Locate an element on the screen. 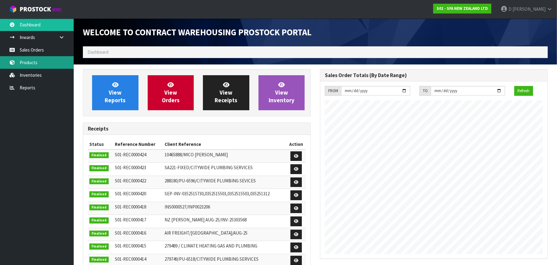  h3: Receipts is located at coordinates (197, 129).